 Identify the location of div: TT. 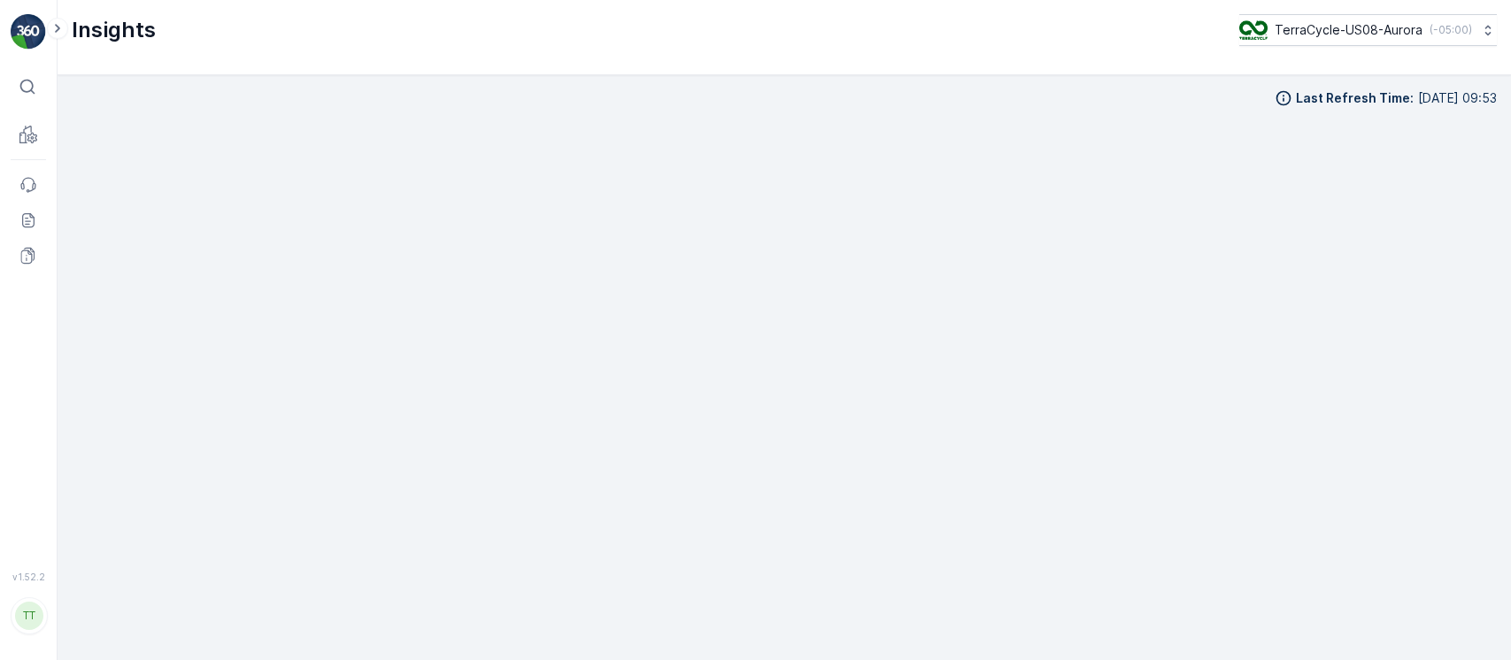
(29, 616).